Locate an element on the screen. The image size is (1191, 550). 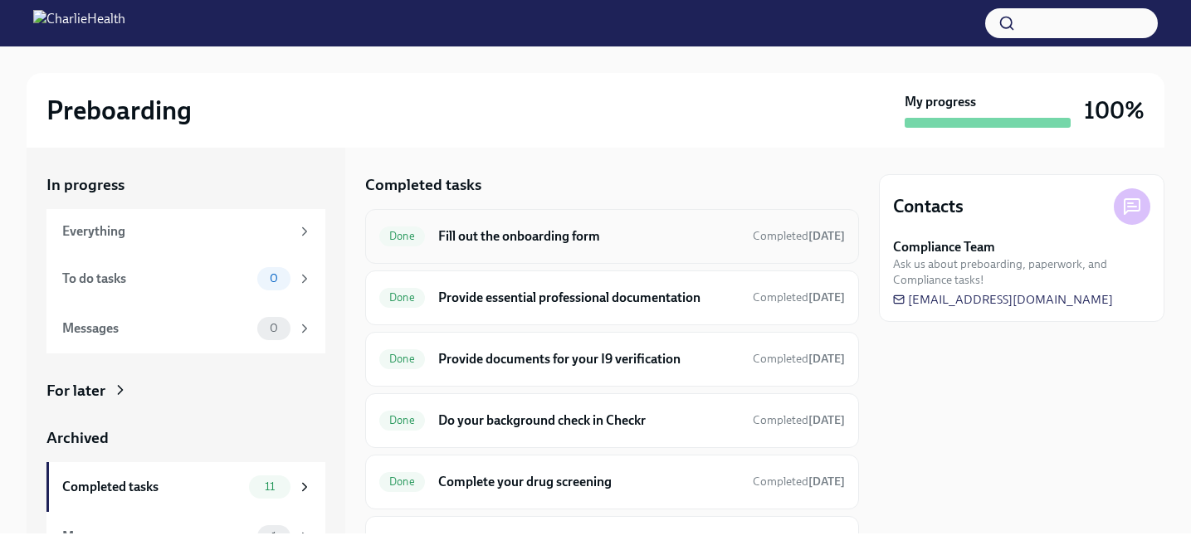
span: 11 is located at coordinates (270, 487).